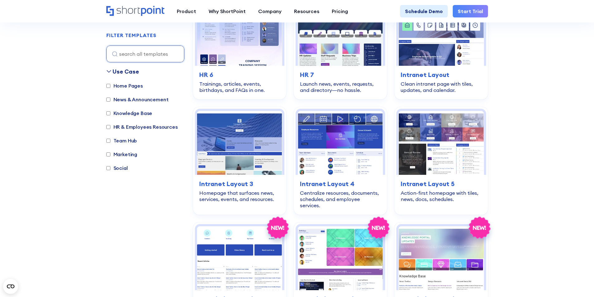  What do you see at coordinates (270, 11) in the screenshot?
I see `a: Company` at bounding box center [270, 11].